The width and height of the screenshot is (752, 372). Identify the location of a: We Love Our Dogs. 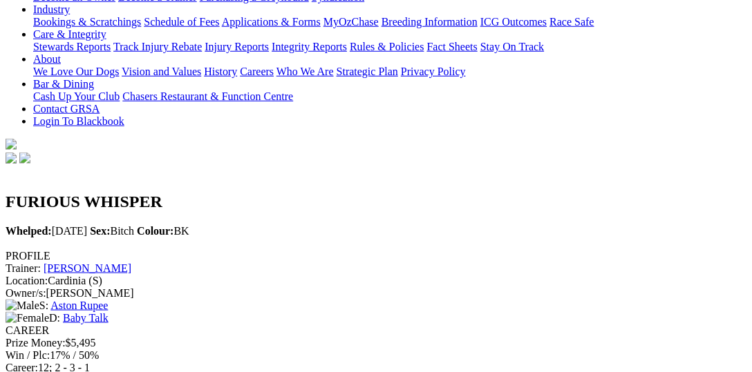
(76, 71).